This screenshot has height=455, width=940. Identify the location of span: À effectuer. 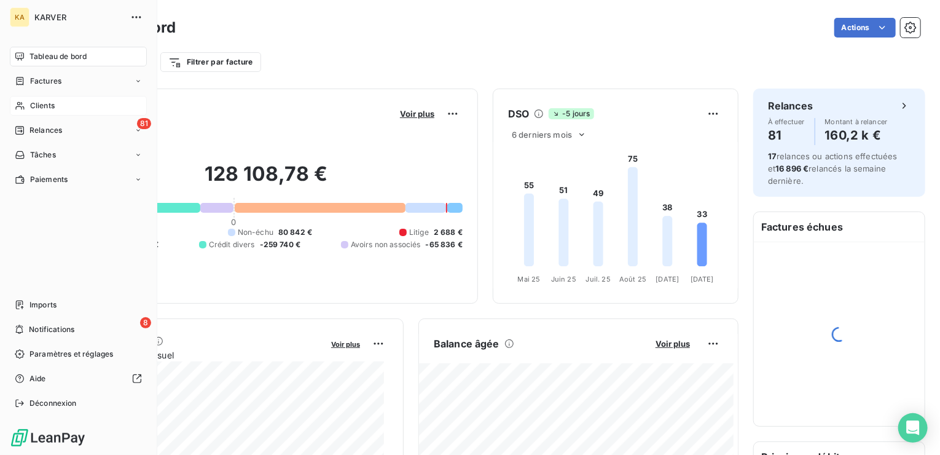
(787, 122).